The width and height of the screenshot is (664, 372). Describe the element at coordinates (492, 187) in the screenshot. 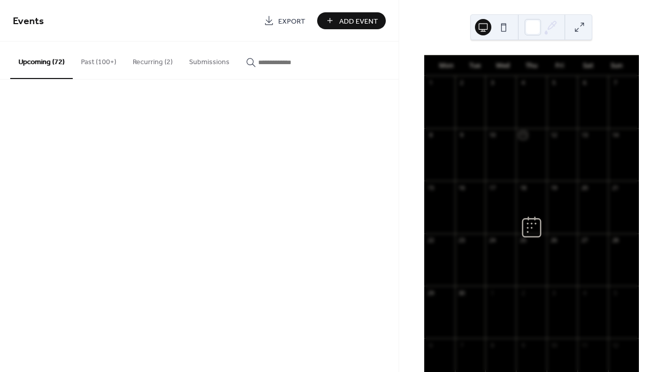

I see `div: 17` at that location.